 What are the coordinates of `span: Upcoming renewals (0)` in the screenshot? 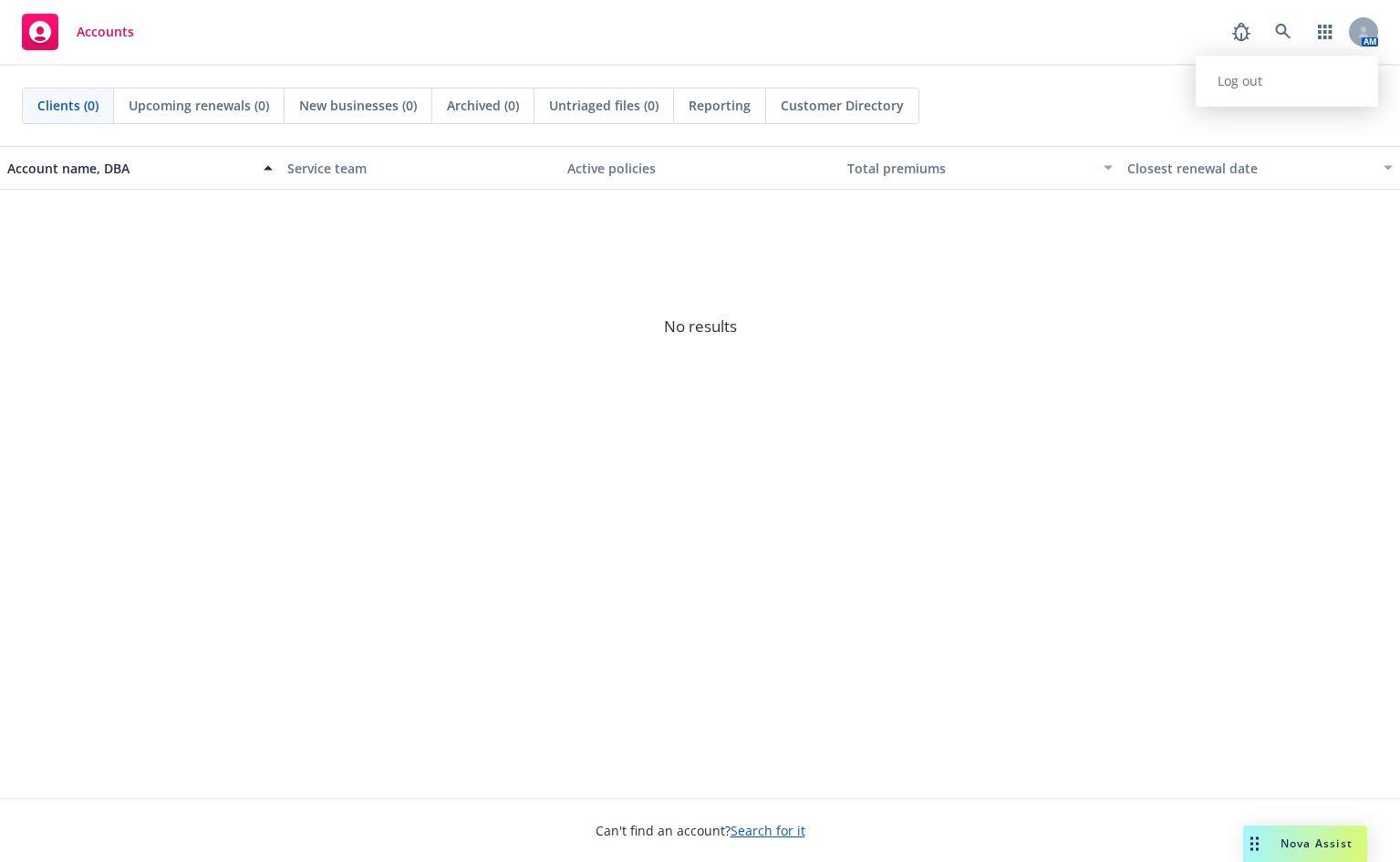 It's located at (198, 104).